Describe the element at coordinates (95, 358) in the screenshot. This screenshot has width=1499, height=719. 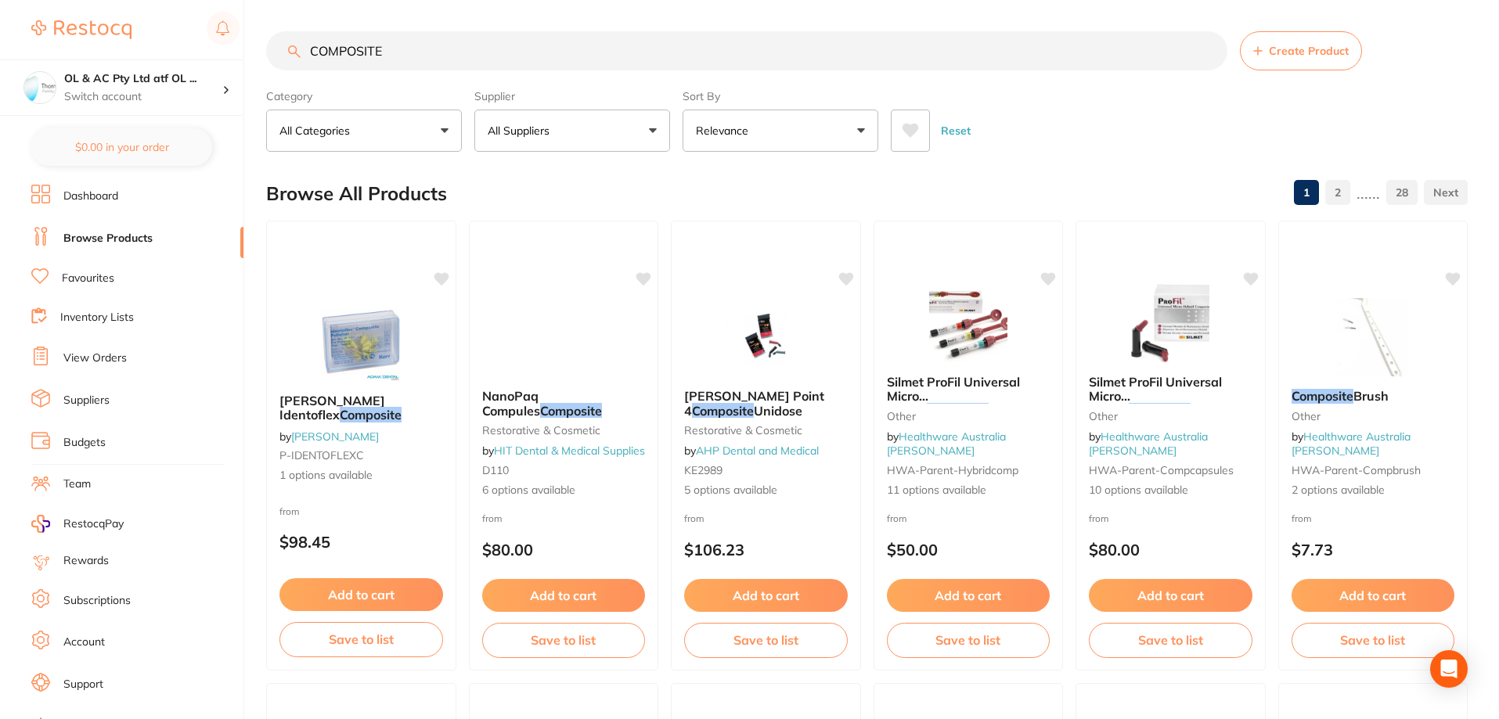
I see `a: View Orders` at that location.